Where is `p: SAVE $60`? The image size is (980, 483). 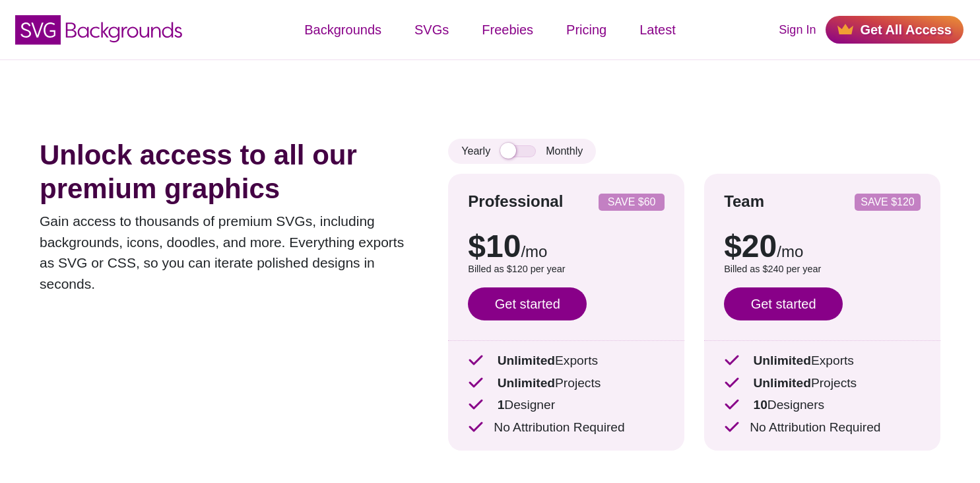 p: SAVE $60 is located at coordinates (632, 202).